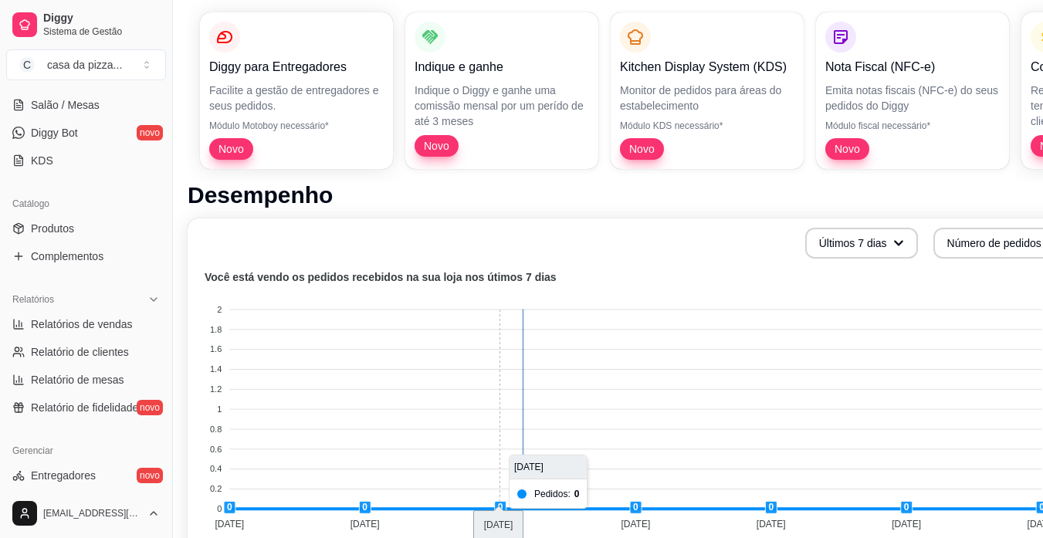  Describe the element at coordinates (54, 133) in the screenshot. I see `span: Diggy Bot` at that location.